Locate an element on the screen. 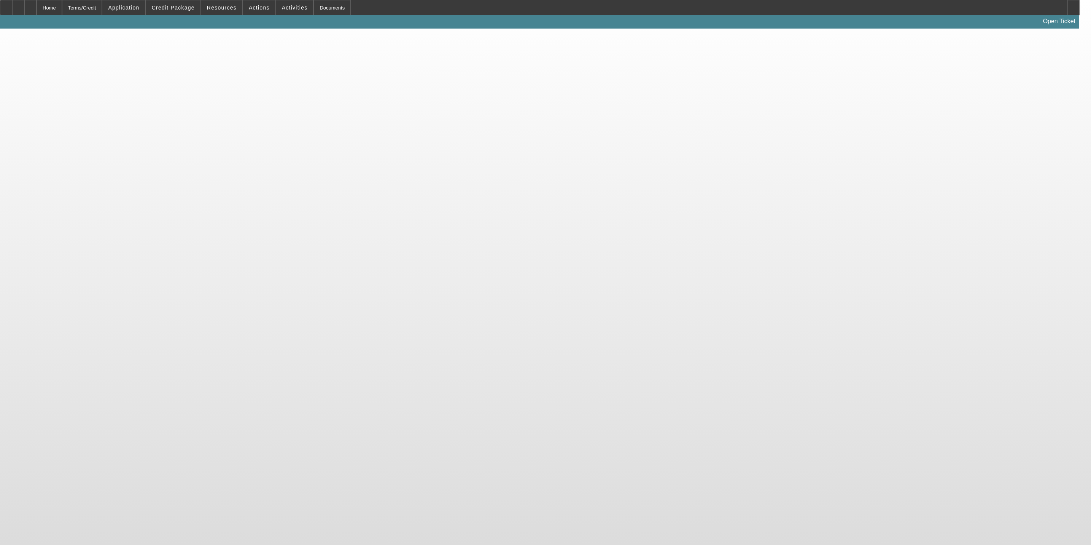 Image resolution: width=1091 pixels, height=545 pixels. span: Credit Package is located at coordinates (173, 8).